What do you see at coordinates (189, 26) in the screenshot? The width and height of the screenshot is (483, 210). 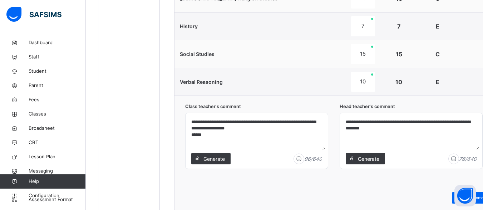 I see `span: History` at bounding box center [189, 26].